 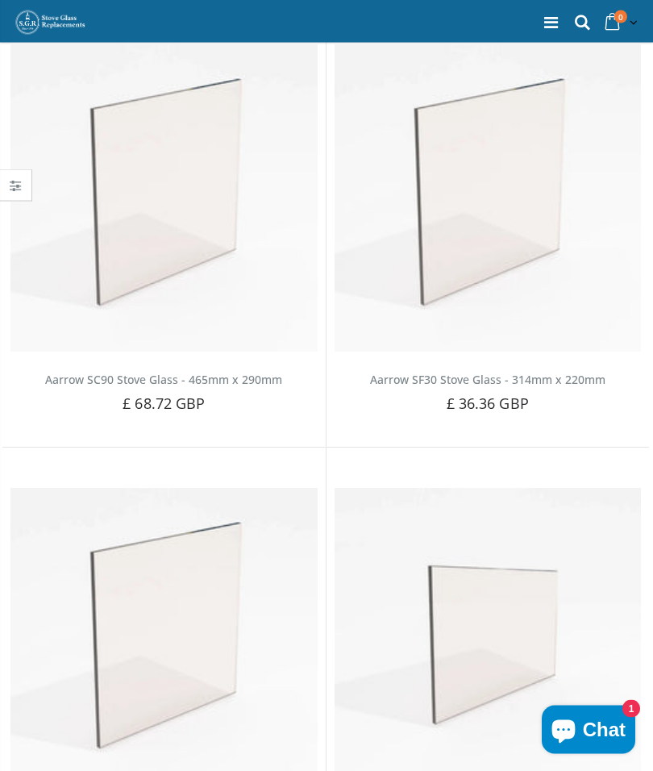 I want to click on a: Menu, so click(x=551, y=22).